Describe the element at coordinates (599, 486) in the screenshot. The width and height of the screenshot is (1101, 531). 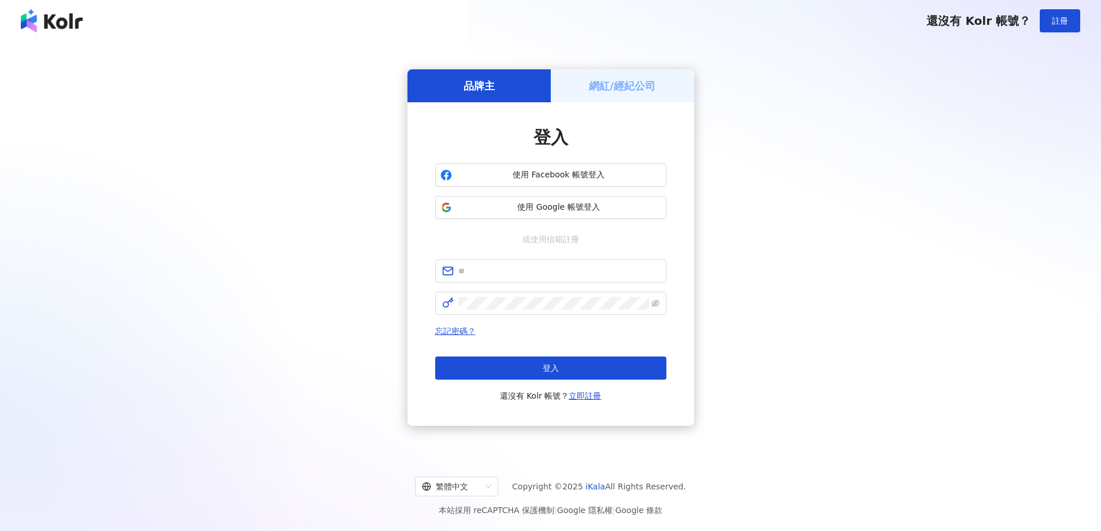
I see `span: Copyright © 2025 All Rights Reserved.` at that location.